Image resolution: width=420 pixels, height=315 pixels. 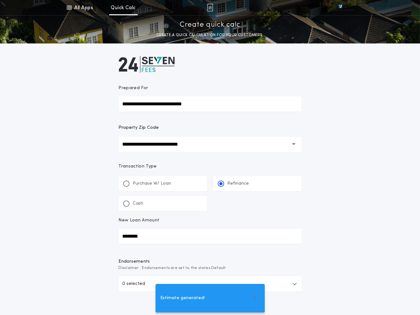 I want to click on img: img, so click(x=210, y=8).